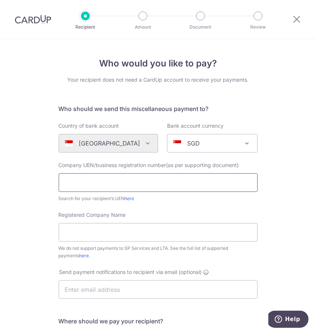 Image resolution: width=316 pixels, height=333 pixels. I want to click on input: Enter email address, so click(158, 290).